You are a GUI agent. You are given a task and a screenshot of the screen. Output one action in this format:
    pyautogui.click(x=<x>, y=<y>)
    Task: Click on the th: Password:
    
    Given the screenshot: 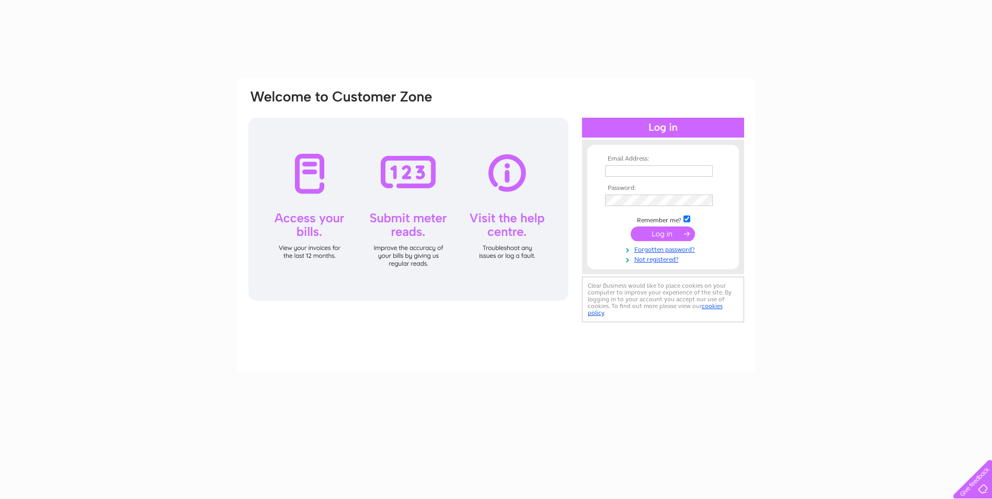 What is the action you would take?
    pyautogui.click(x=663, y=188)
    